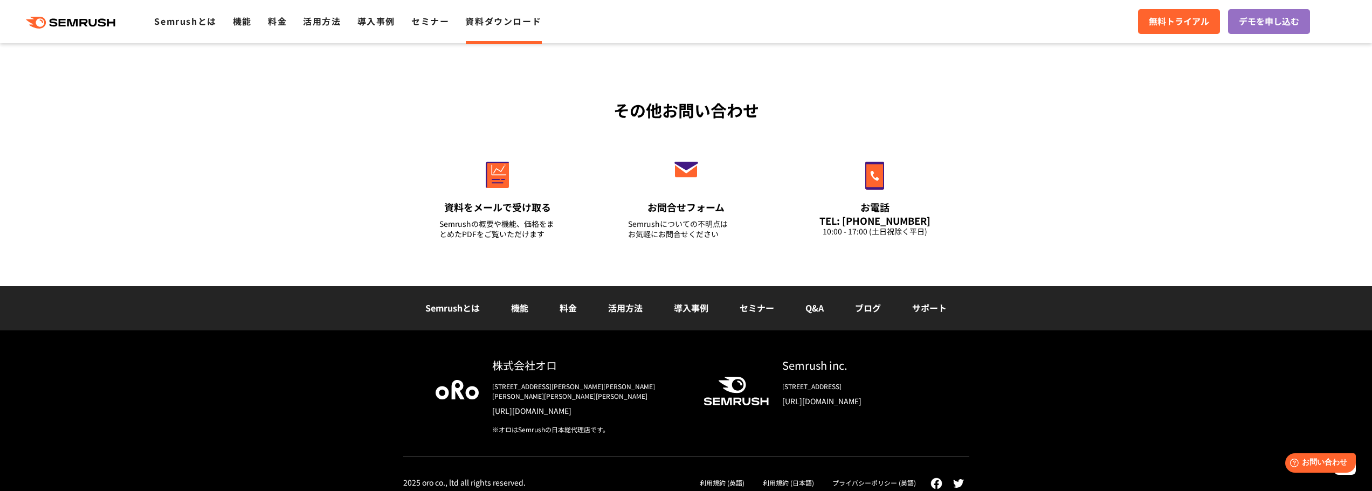  What do you see at coordinates (859, 365) in the screenshot?
I see `div: Semrush inc.` at bounding box center [859, 365].